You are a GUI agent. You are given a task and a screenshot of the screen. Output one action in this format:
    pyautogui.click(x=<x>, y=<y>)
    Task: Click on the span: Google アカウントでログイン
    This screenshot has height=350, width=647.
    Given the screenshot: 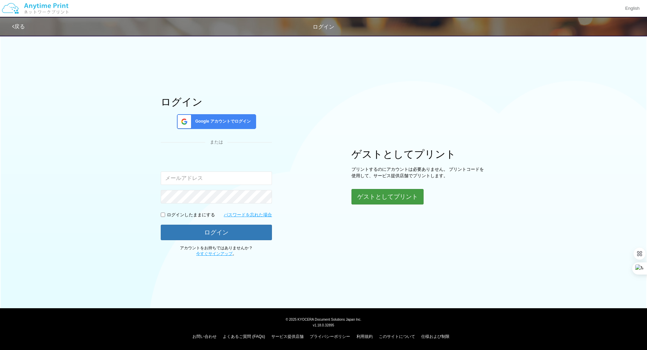 What is the action you would take?
    pyautogui.click(x=221, y=121)
    